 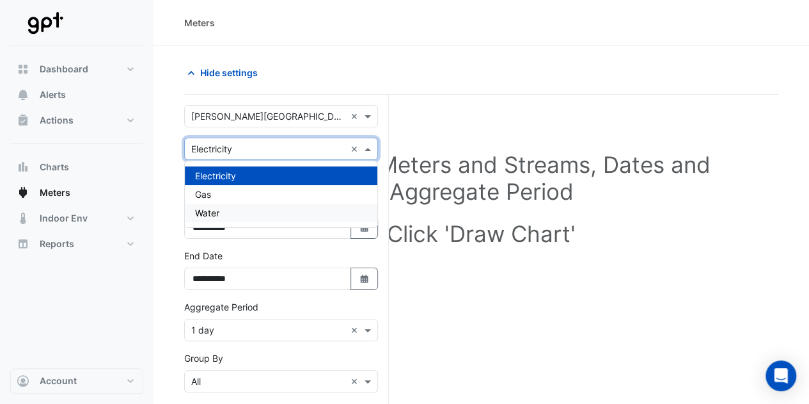 What do you see at coordinates (203, 194) in the screenshot?
I see `span: Gas` at bounding box center [203, 194].